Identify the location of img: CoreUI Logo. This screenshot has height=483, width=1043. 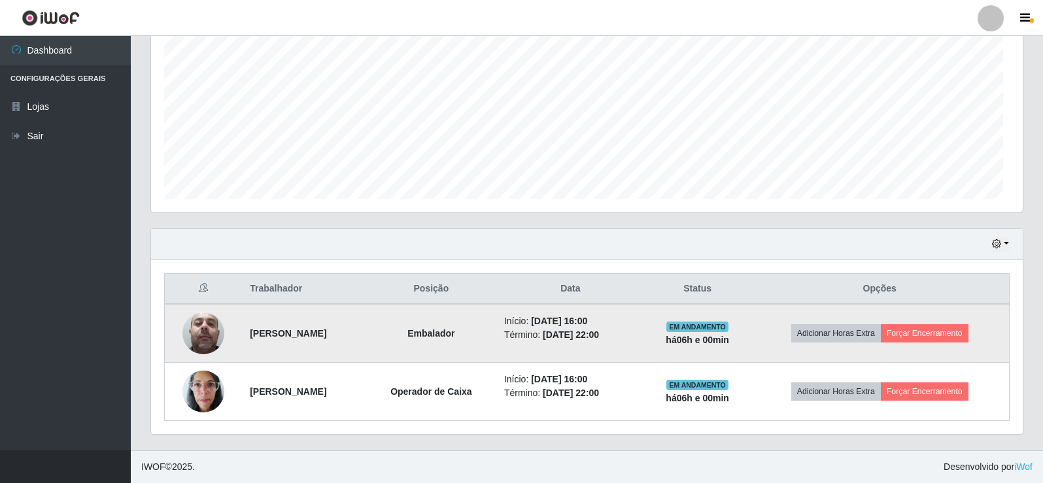
(50, 18).